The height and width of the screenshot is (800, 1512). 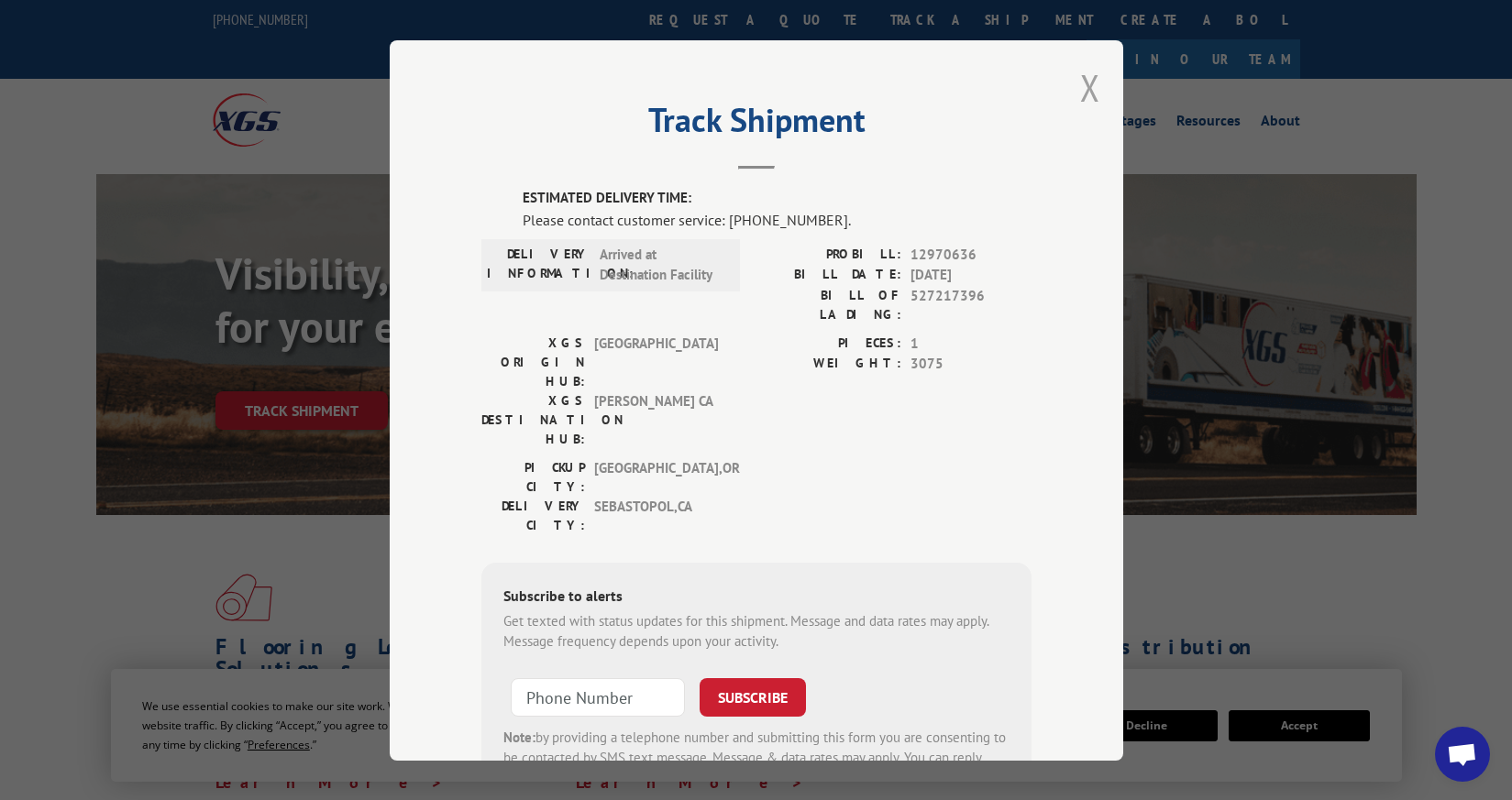 What do you see at coordinates (533, 515) in the screenshot?
I see `label: DELIVERY CITY:` at bounding box center [533, 515].